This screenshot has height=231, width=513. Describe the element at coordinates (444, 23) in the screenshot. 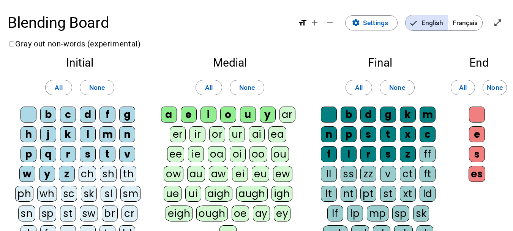

I see `mat-button-toggle-group: Language selection` at that location.